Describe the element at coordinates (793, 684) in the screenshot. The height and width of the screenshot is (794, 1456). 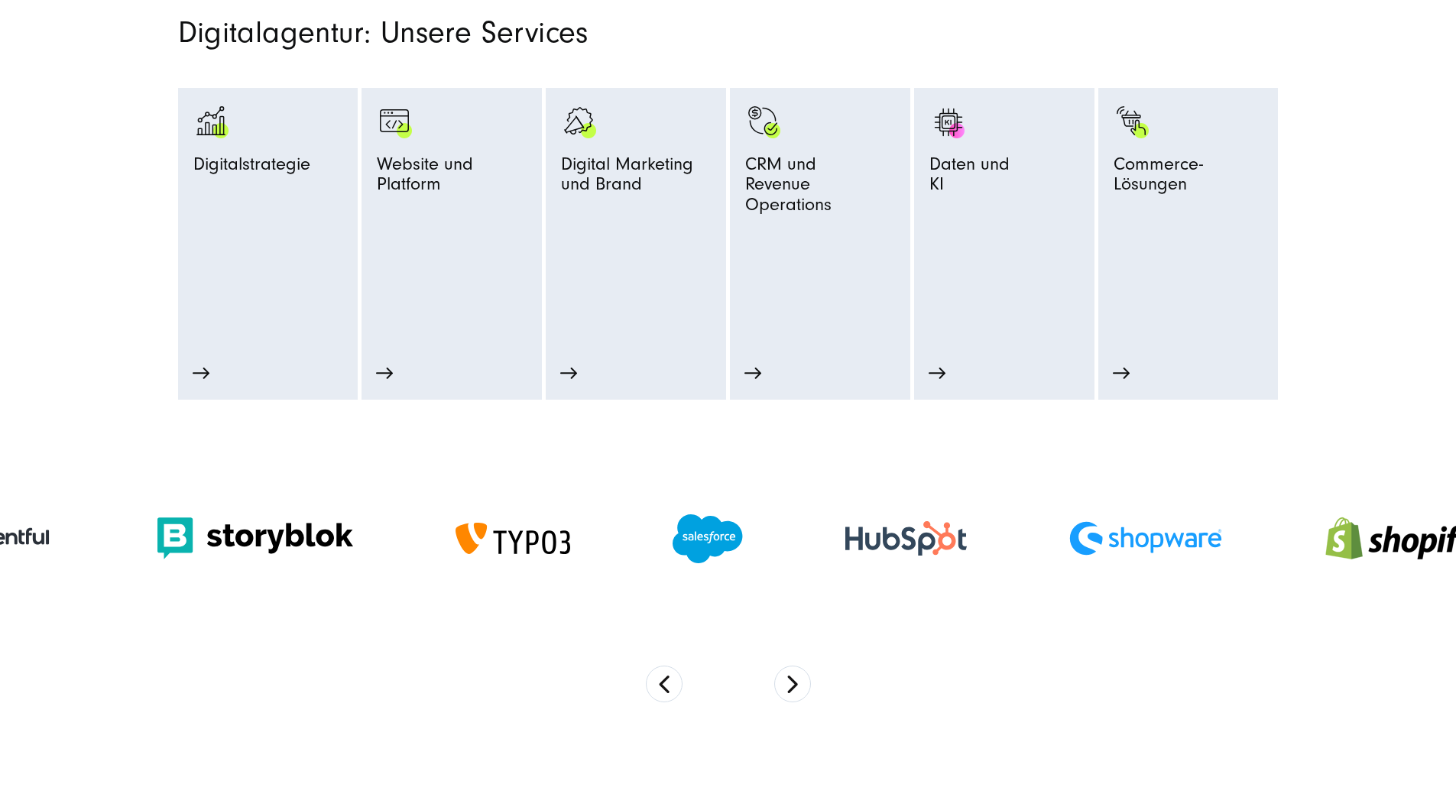
I see `button: Next` at that location.